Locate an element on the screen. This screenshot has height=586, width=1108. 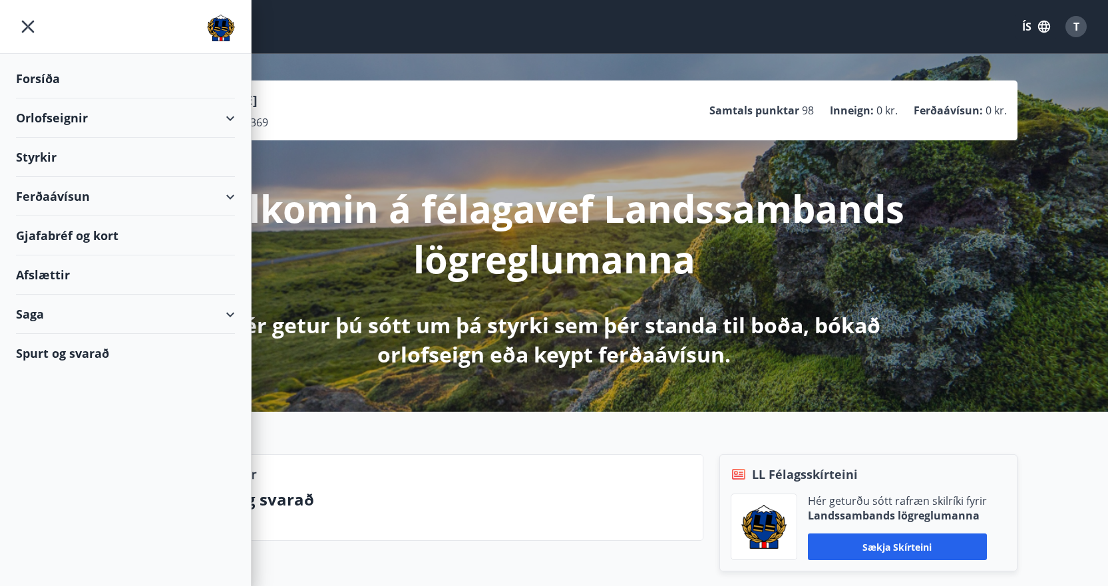
span: 98 is located at coordinates (808, 110).